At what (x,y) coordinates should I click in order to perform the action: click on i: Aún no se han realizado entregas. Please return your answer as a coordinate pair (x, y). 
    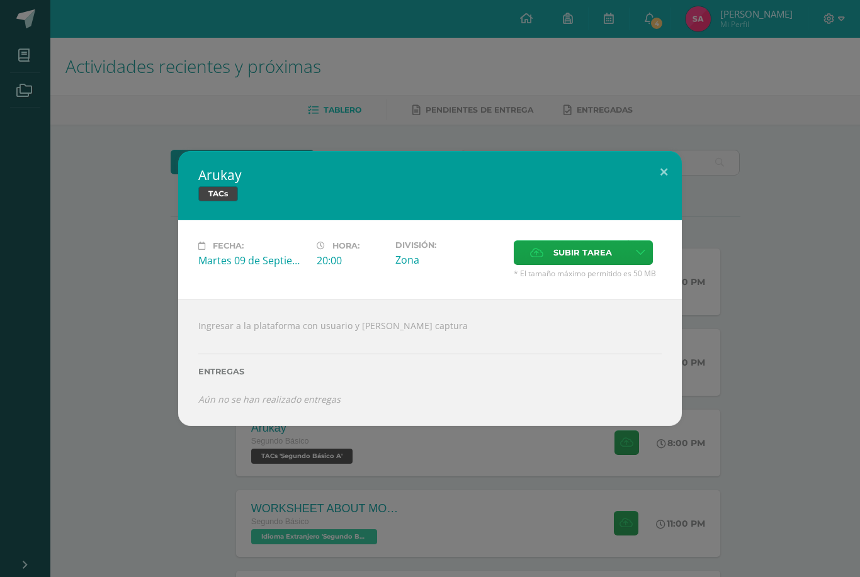
    Looking at the image, I should click on (269, 399).